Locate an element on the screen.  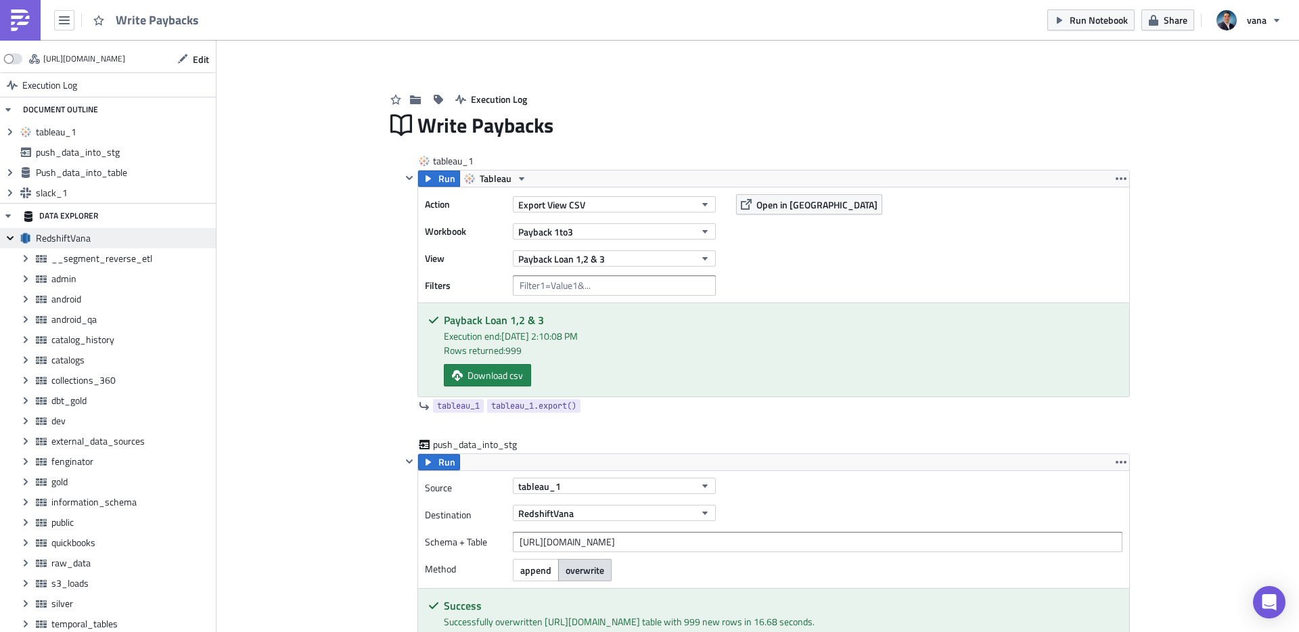
span: Payback Loan 1,2 & 3 is located at coordinates (562, 259).